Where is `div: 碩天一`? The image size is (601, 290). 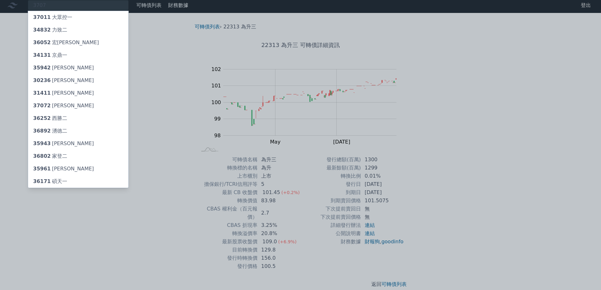
div: 碩天一 is located at coordinates (50, 181).